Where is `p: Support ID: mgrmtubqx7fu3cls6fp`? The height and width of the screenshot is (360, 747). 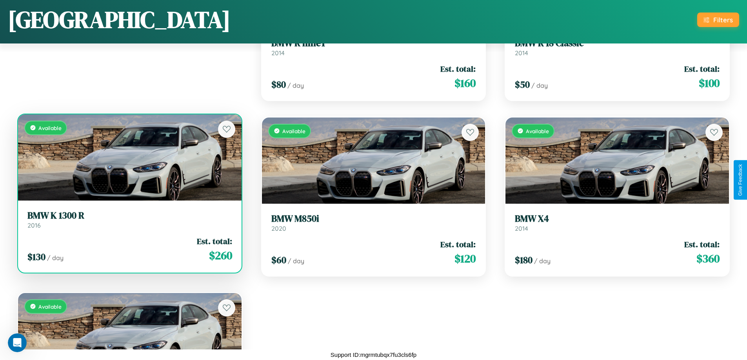 p: Support ID: mgrmtubqx7fu3cls6fp is located at coordinates (373, 355).